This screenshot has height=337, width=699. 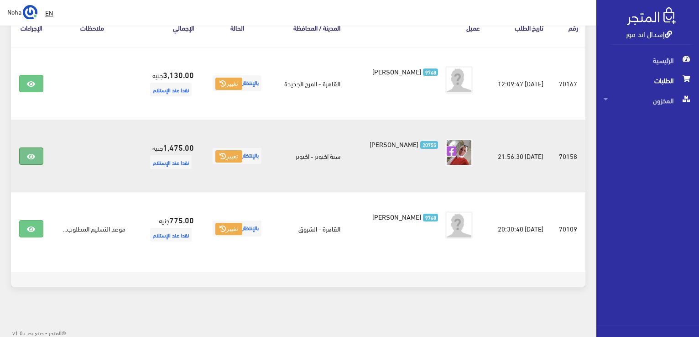 I want to click on u: EN, so click(x=49, y=12).